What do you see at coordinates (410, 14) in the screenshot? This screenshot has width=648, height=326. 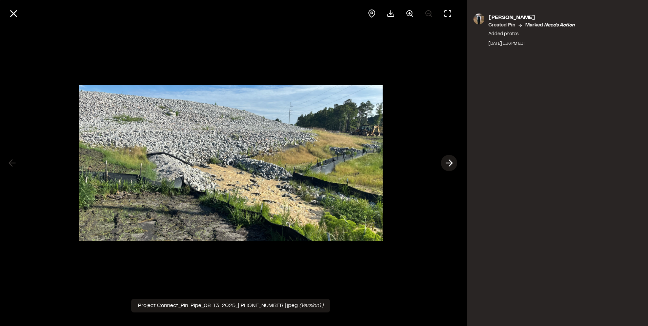 I see `button: Zoom in` at bounding box center [410, 14].